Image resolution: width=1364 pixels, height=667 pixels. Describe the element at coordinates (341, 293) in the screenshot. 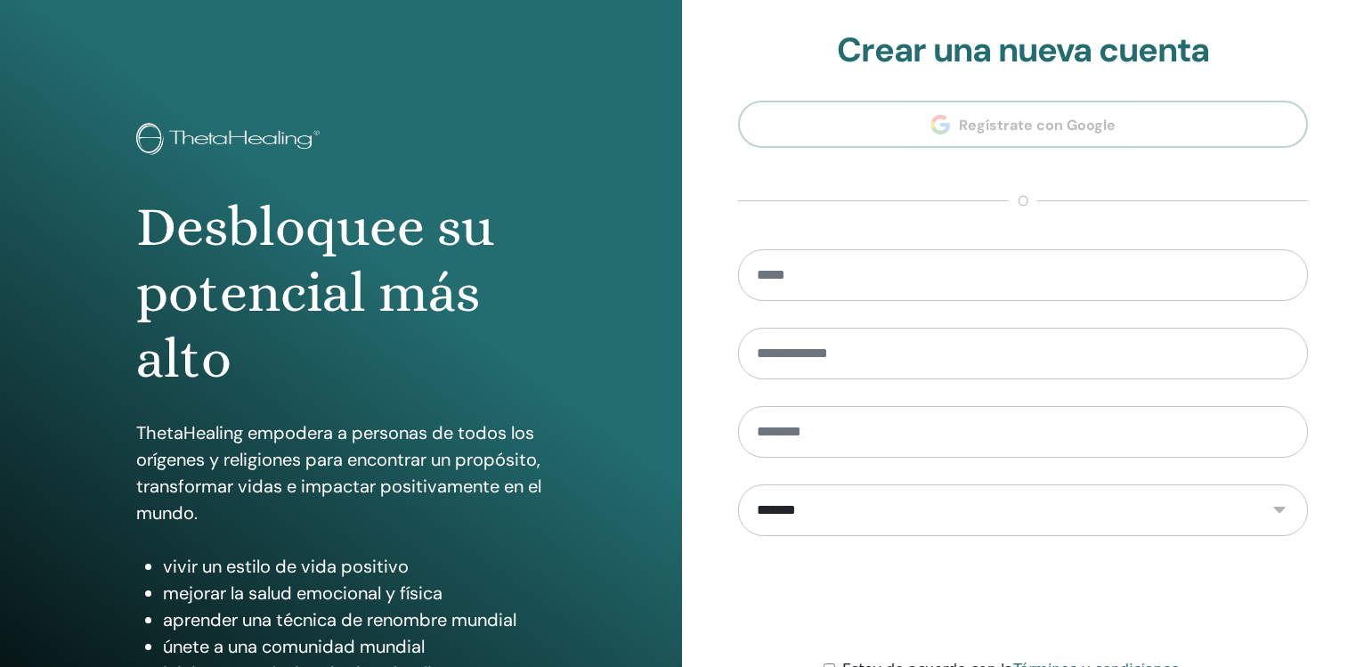

I see `h1: Desbloquee su potencial más alto` at that location.